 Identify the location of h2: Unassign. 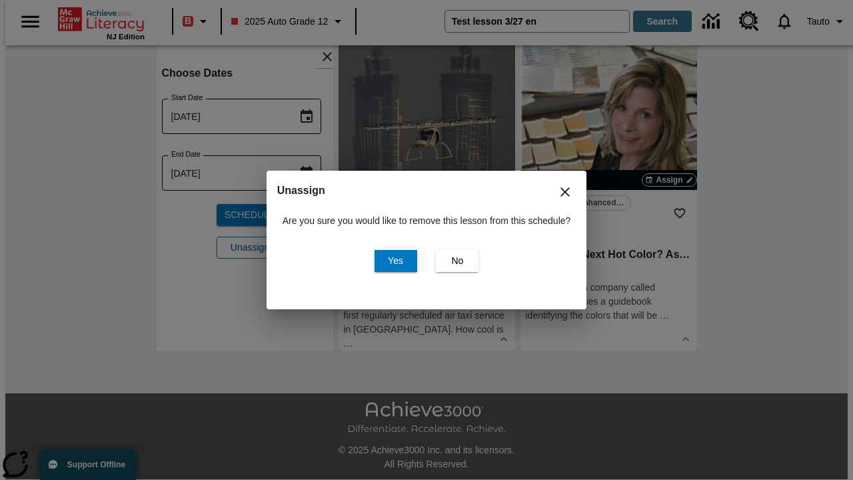
(426, 191).